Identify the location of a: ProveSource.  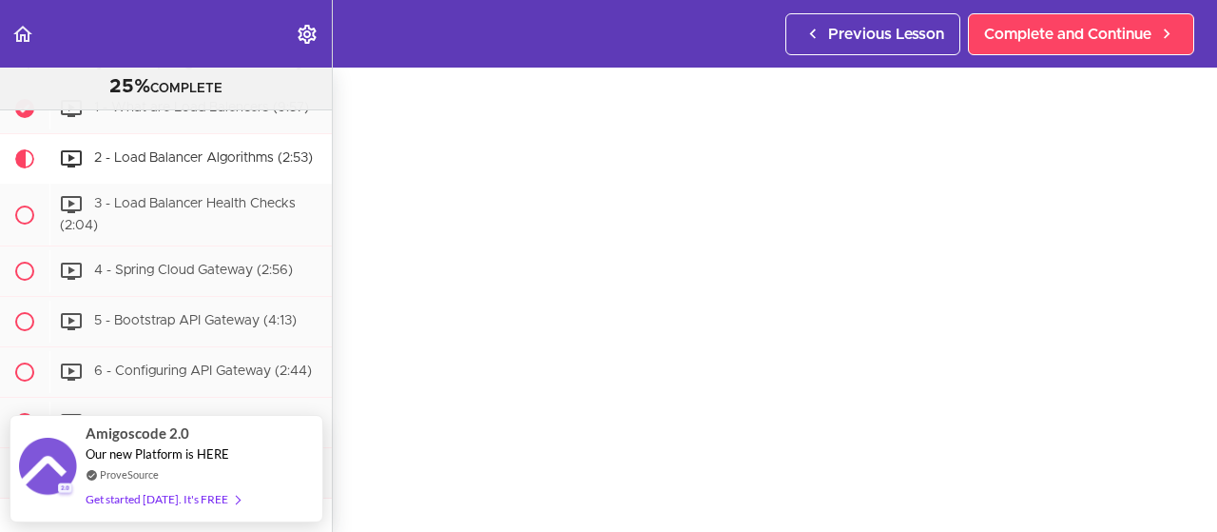
(129, 474).